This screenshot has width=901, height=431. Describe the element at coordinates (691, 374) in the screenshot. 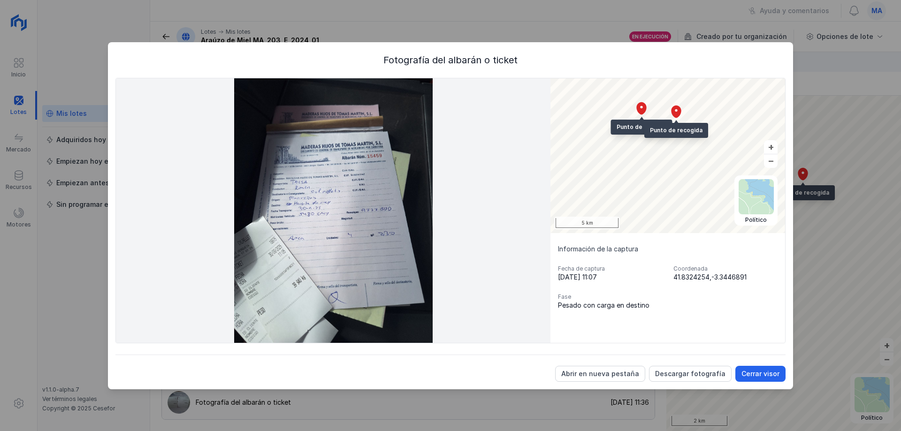

I see `div: Descargar fotografía` at that location.